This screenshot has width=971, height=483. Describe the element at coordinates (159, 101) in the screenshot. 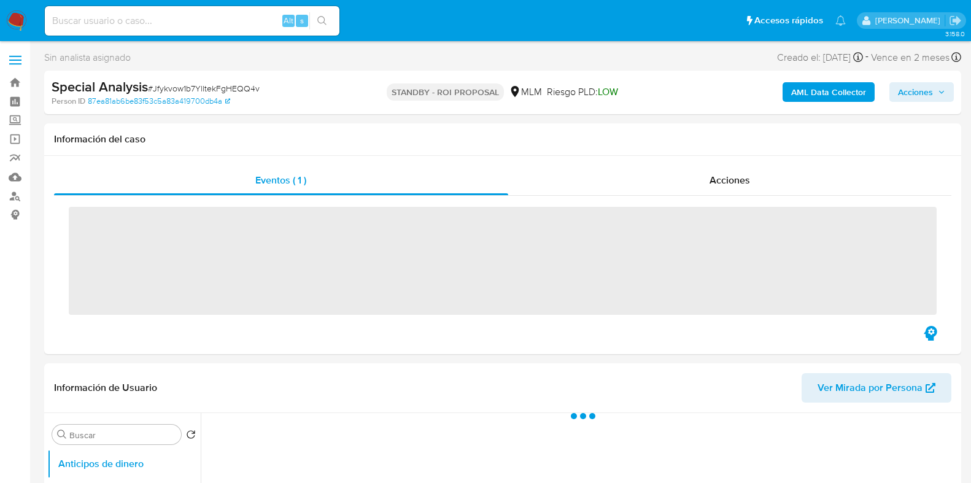

I see `a: 87ea81ab6be83f53c5a83a419700db4a` at that location.